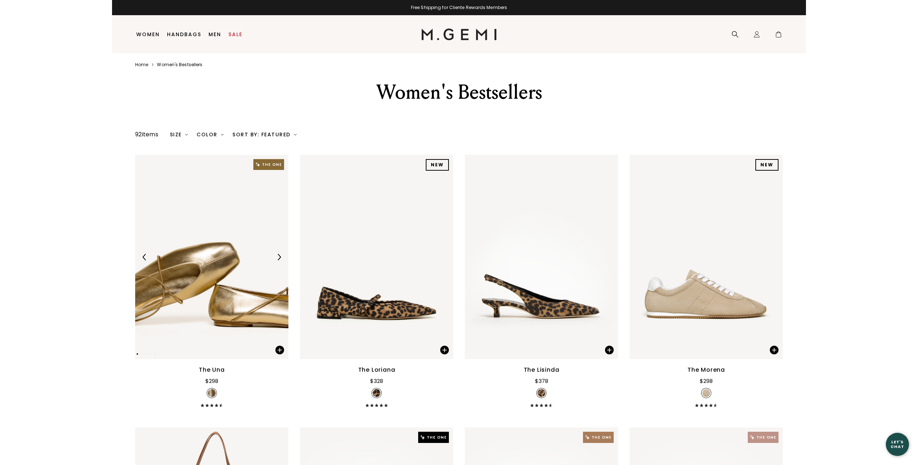 This screenshot has height=465, width=918. What do you see at coordinates (147, 134) in the screenshot?
I see `div: 92 items` at bounding box center [147, 134].